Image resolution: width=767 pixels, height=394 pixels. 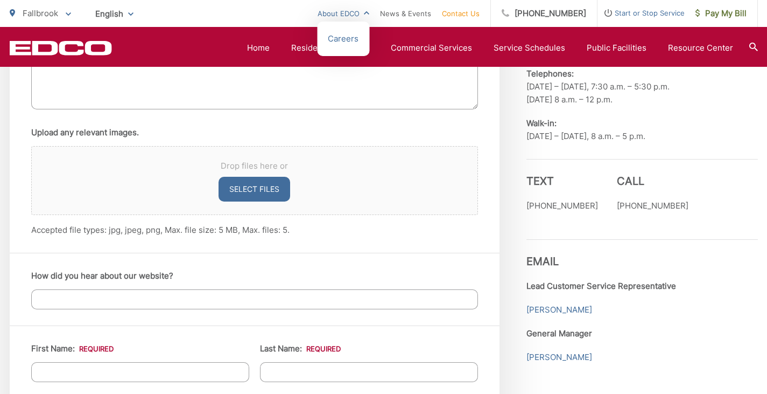 What do you see at coordinates (461, 13) in the screenshot?
I see `a: Contact Us` at bounding box center [461, 13].